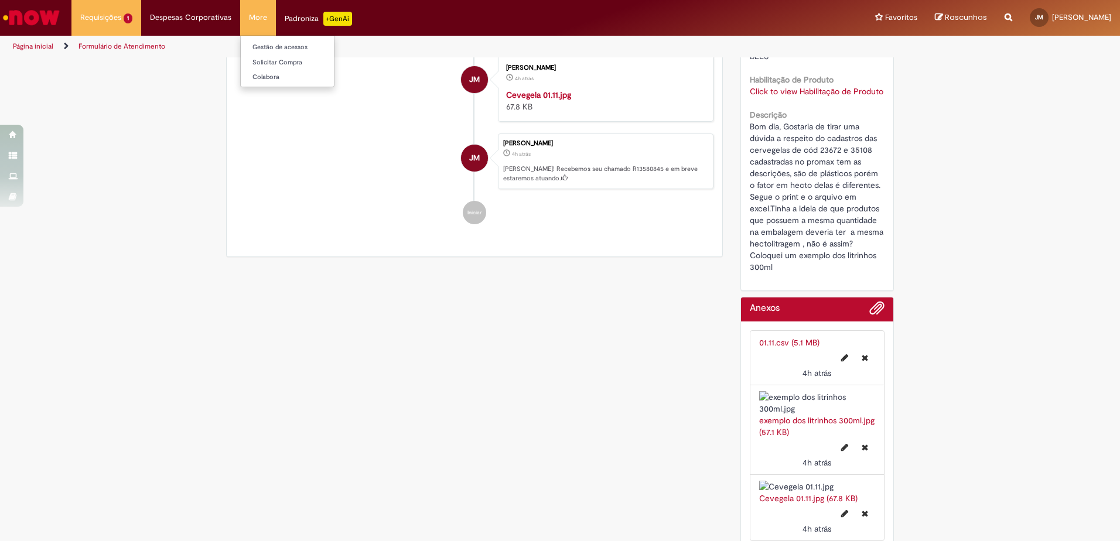 The image size is (1120, 541). I want to click on time: 30/09/2025 10:18:39, so click(817, 373).